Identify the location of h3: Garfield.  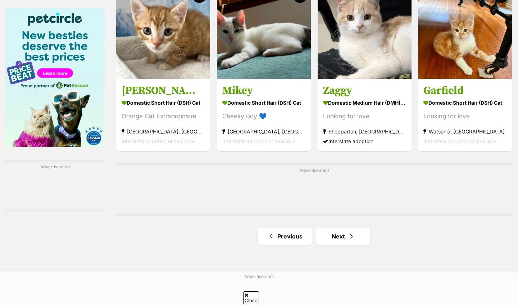
(465, 91).